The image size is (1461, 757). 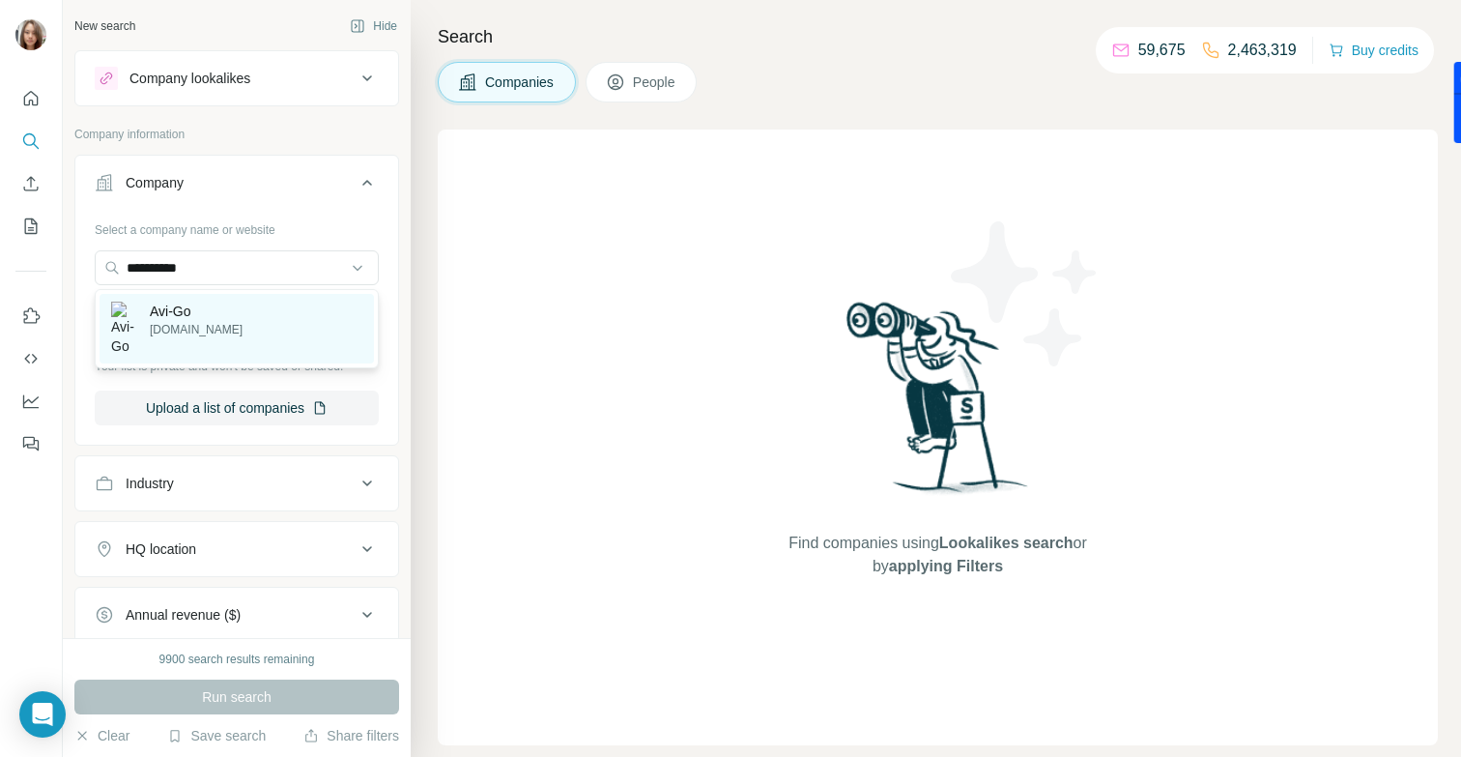 What do you see at coordinates (1025, 294) in the screenshot?
I see `img: Surfe Illustration - Stars` at bounding box center [1025, 294].